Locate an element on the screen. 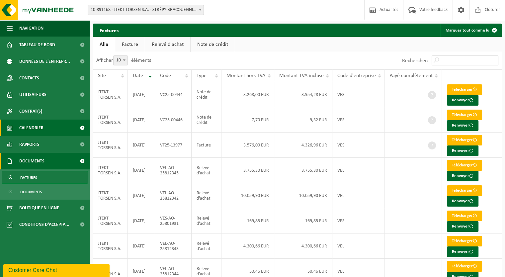 Image resolution: width=505 pixels, height=277 pixels. td: -3.268,00 EUR is located at coordinates (248, 95).